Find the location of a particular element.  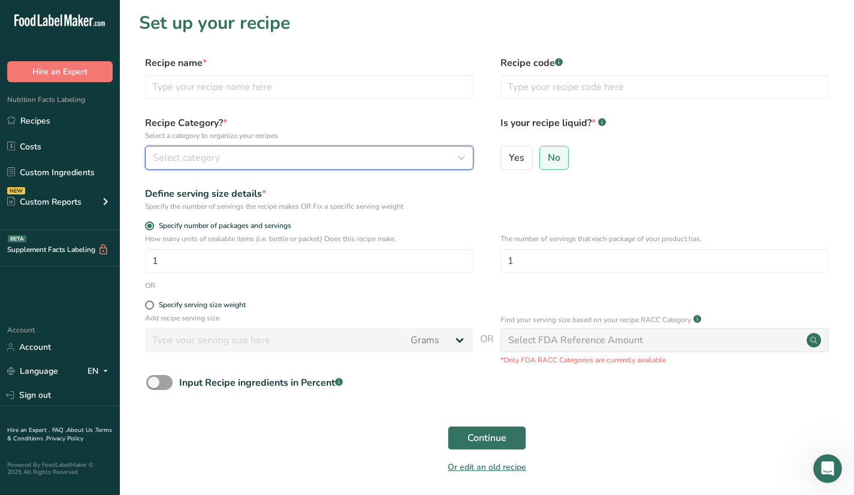

label: Recipe Category? is located at coordinates (309, 128).